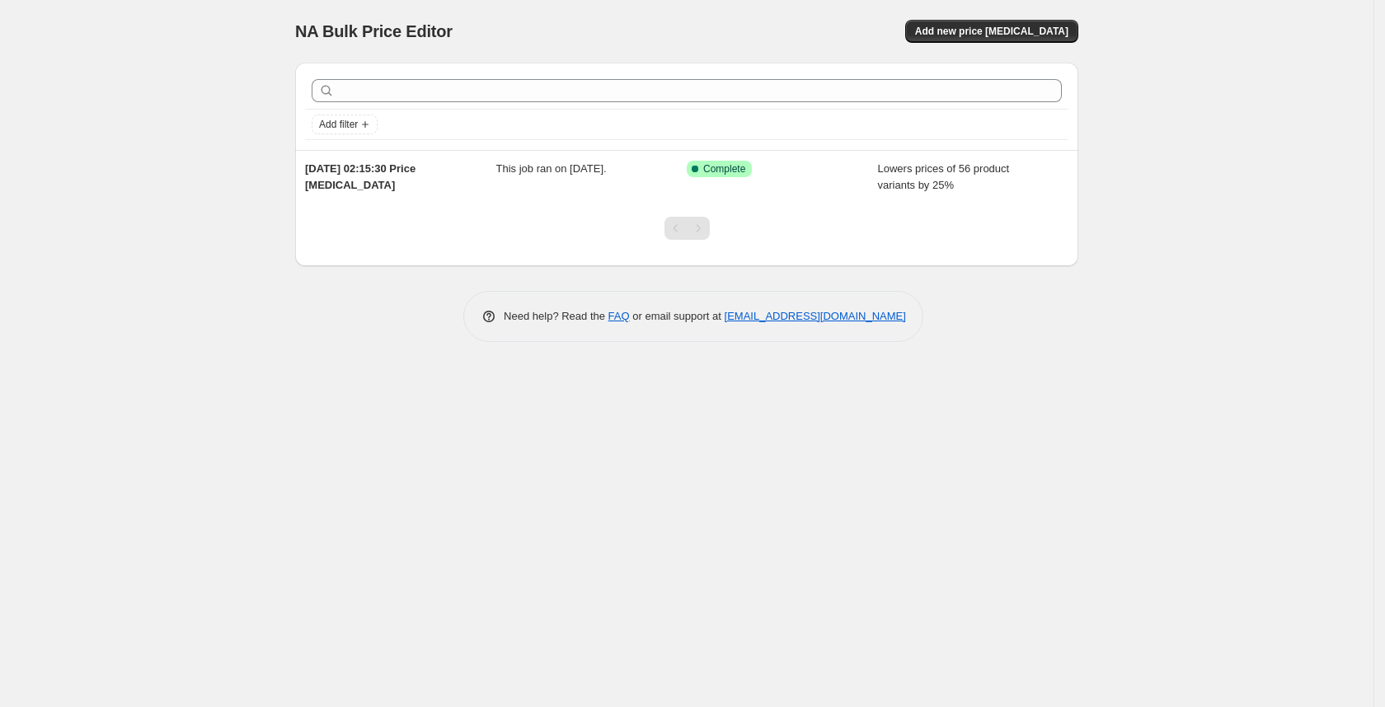 The image size is (1385, 707). What do you see at coordinates (944, 176) in the screenshot?
I see `span: Lowers prices of 56 product variants by 25%` at bounding box center [944, 176].